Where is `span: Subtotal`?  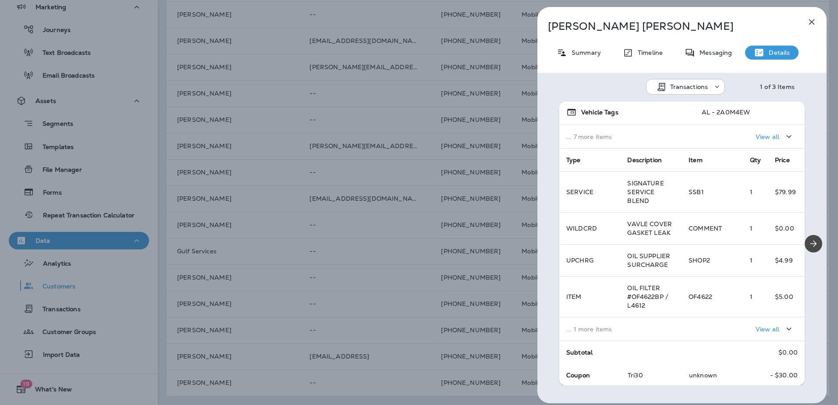 span: Subtotal is located at coordinates (580, 352).